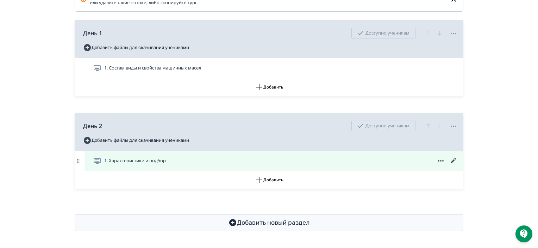 The image size is (538, 248). What do you see at coordinates (135, 161) in the screenshot?
I see `span: 1. Характеристики и подбор` at bounding box center [135, 161].